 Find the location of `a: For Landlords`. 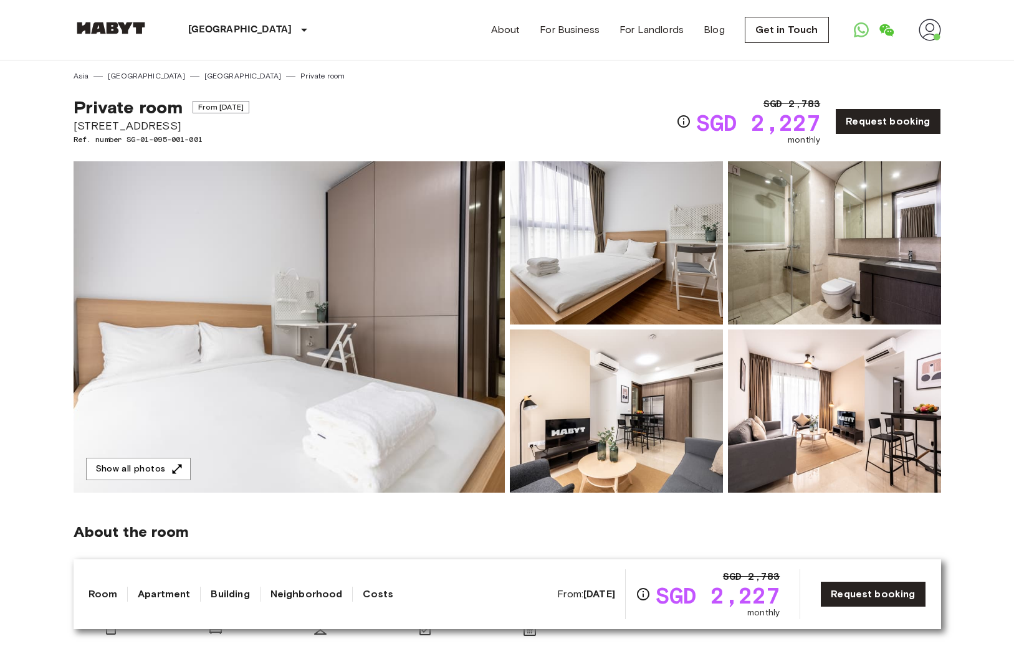

a: For Landlords is located at coordinates (651, 30).